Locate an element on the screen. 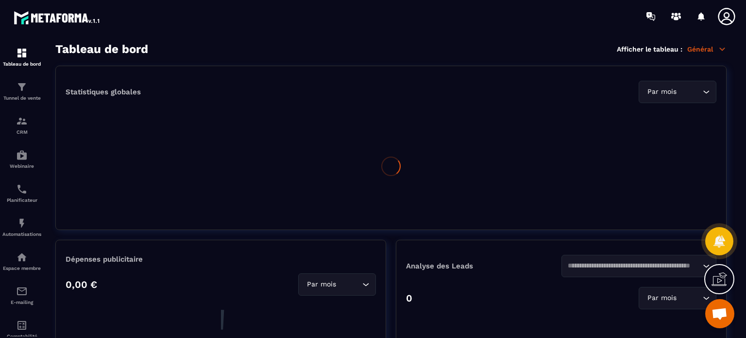 Image resolution: width=746 pixels, height=338 pixels. a: automationsautomationsEspace membre is located at coordinates (22, 261).